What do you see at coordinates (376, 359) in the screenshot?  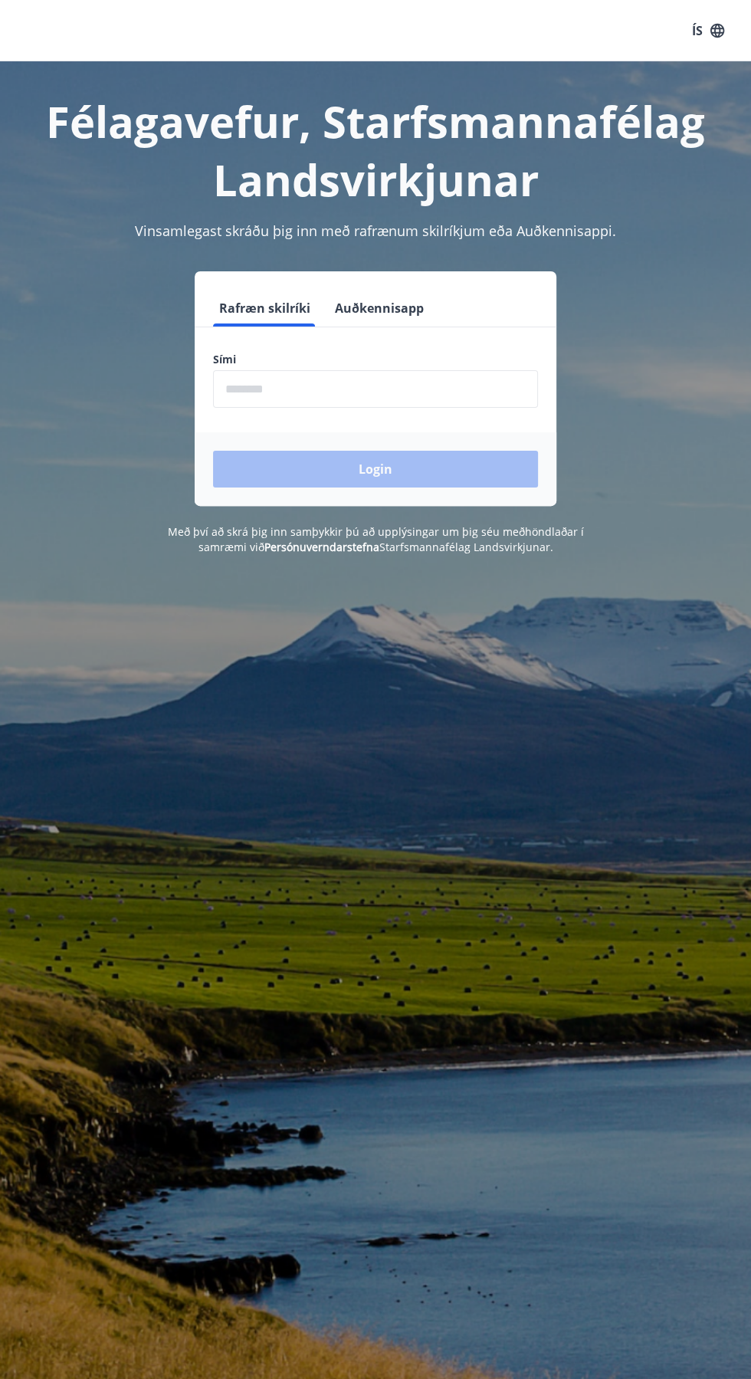 I see `label: Sími` at bounding box center [376, 359].